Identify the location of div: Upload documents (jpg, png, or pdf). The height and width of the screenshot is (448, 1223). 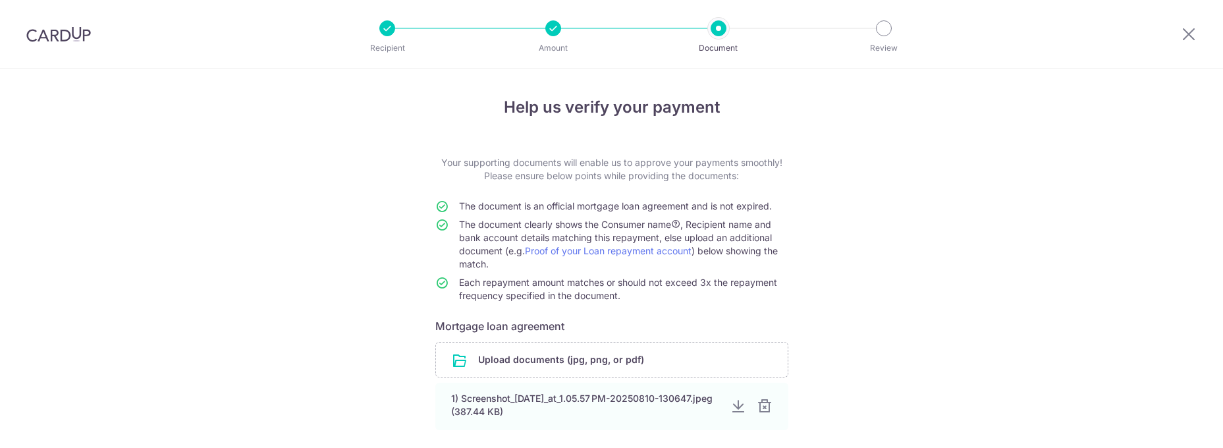
(612, 360).